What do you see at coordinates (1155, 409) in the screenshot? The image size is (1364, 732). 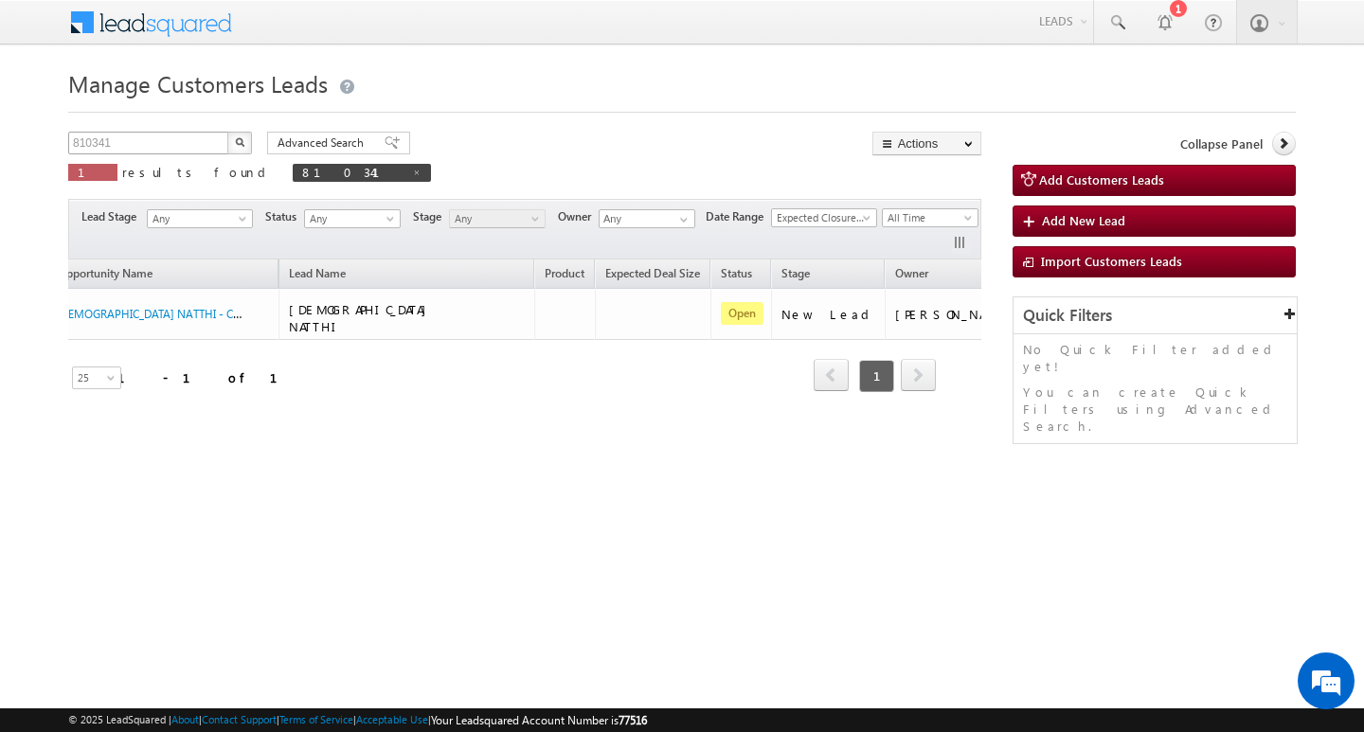 I see `p: You can create Quick Filters using Advanced Search.` at bounding box center [1155, 409].